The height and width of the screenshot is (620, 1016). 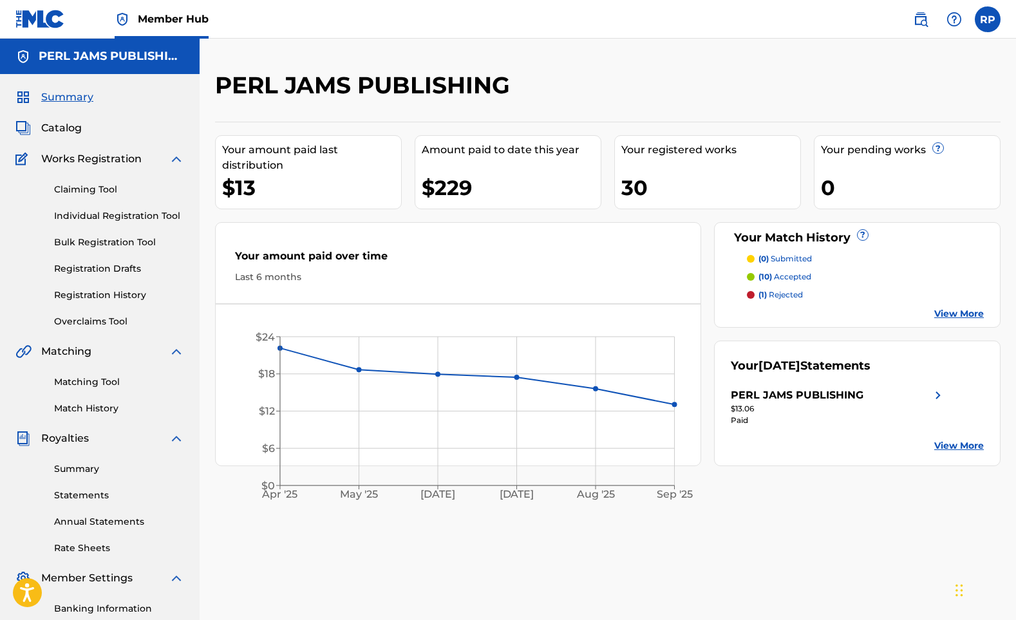 What do you see at coordinates (119, 242) in the screenshot?
I see `a: Bulk Registration Tool` at bounding box center [119, 242].